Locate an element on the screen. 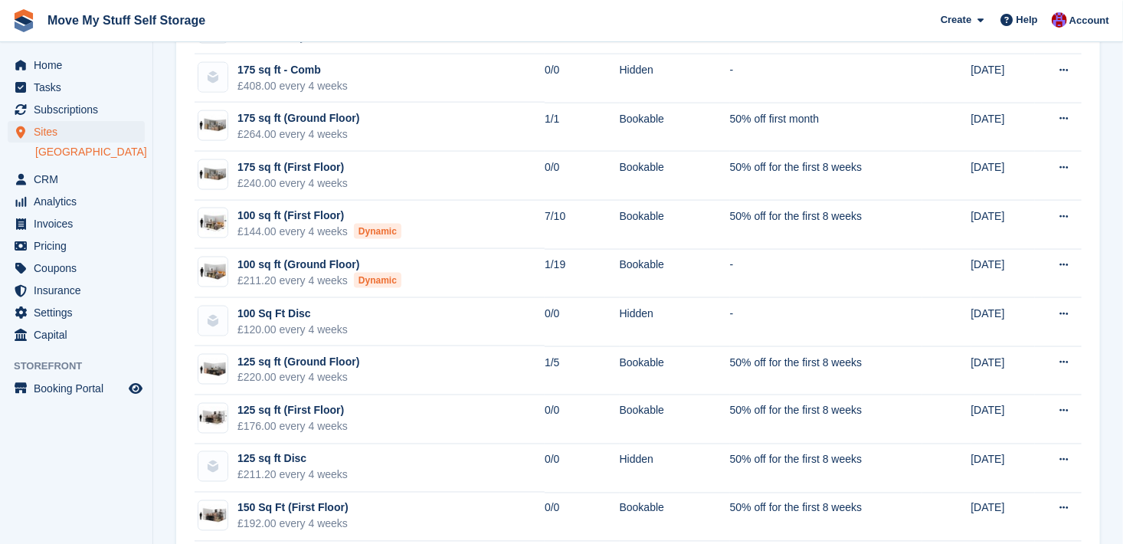  img: 125-sqft-unit.jpg is located at coordinates (213, 369).